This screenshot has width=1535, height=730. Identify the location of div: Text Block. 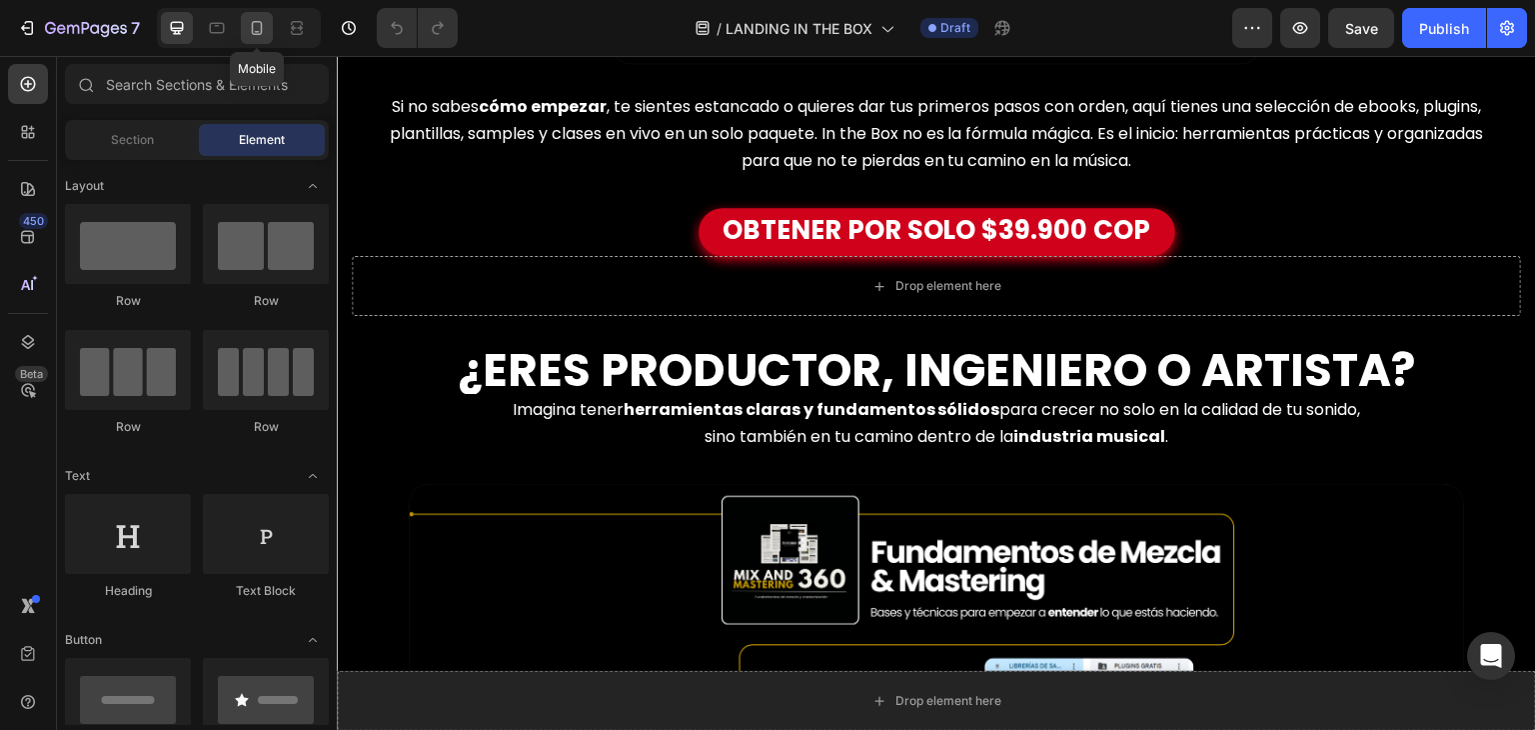
(266, 591).